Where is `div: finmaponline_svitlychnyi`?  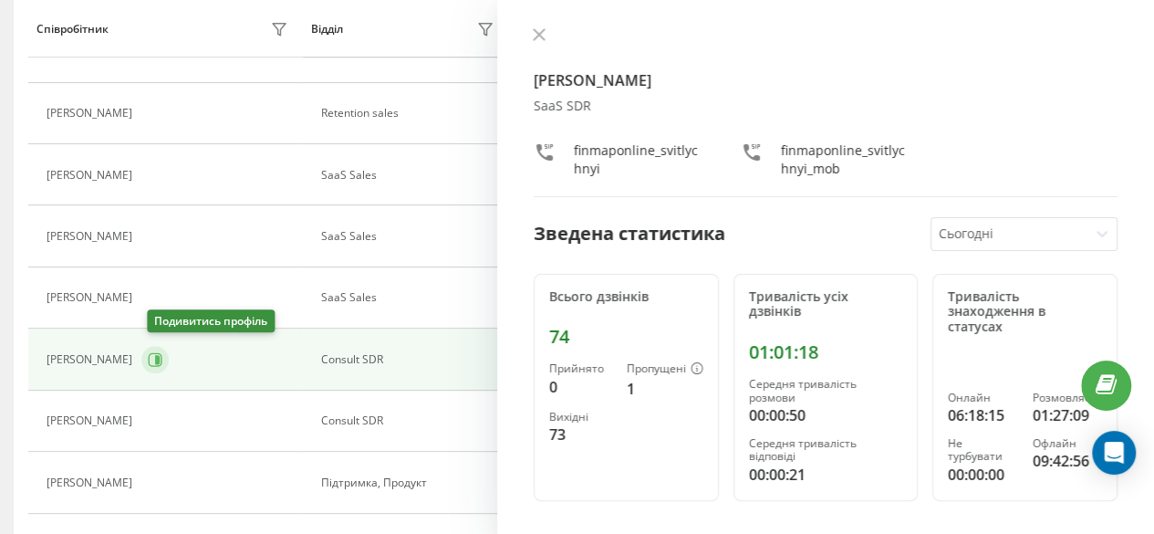 div: finmaponline_svitlychnyi is located at coordinates (638, 160).